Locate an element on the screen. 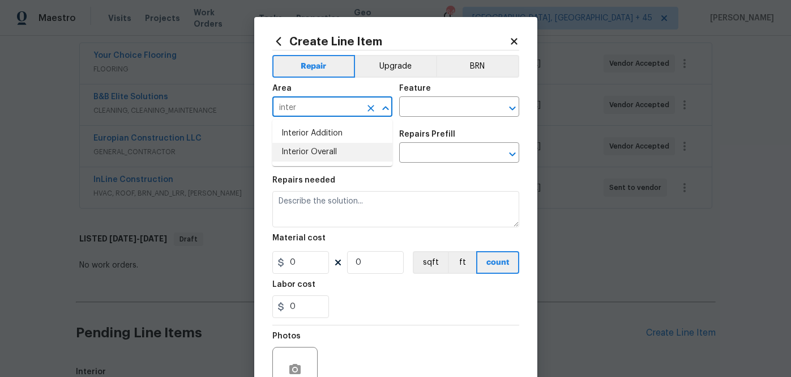 Image resolution: width=791 pixels, height=377 pixels. li: Interior Overall is located at coordinates (333, 152).